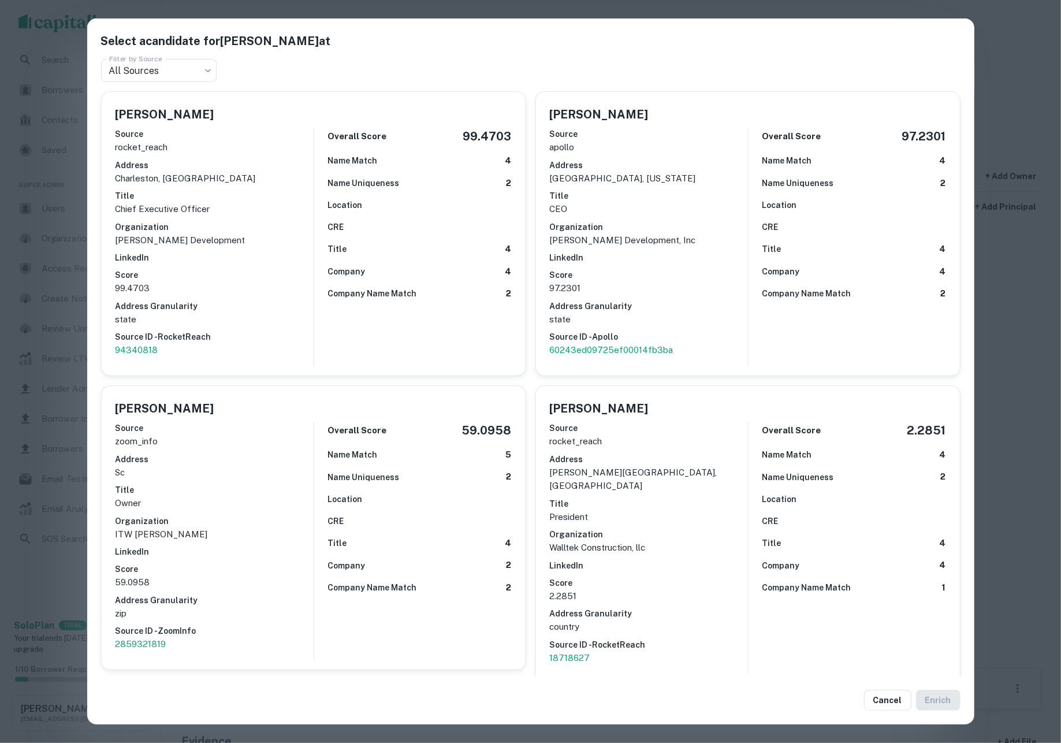 This screenshot has height=743, width=1061. I want to click on p: zip, so click(214, 613).